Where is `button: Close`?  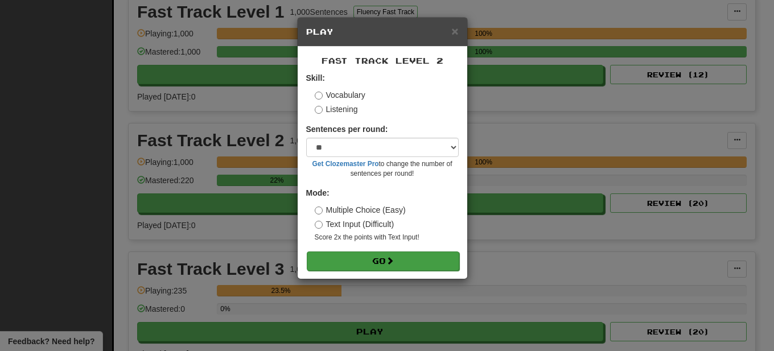
button: Close is located at coordinates (455, 31).